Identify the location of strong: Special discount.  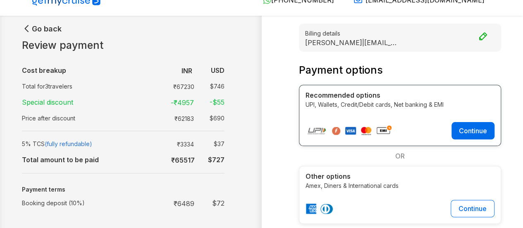
(48, 102).